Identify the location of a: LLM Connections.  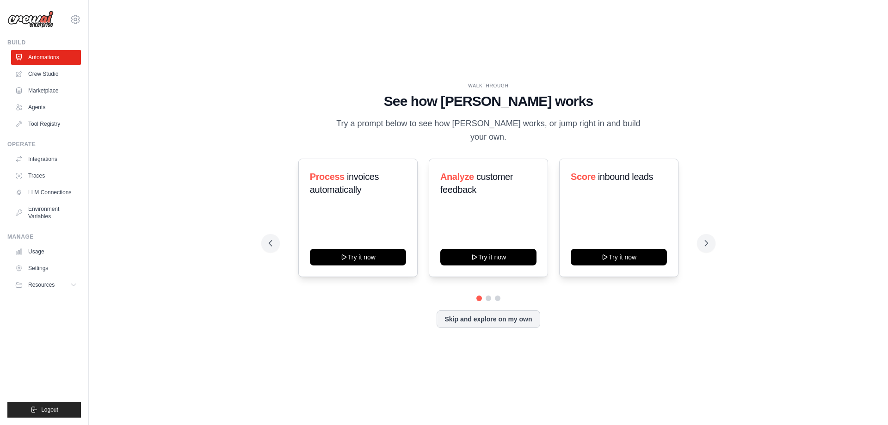
(46, 192).